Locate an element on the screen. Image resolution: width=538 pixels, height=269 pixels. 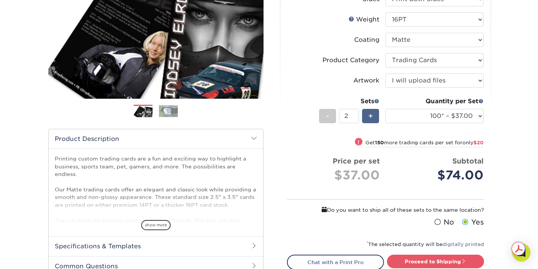
span: $20 is located at coordinates (478, 143).